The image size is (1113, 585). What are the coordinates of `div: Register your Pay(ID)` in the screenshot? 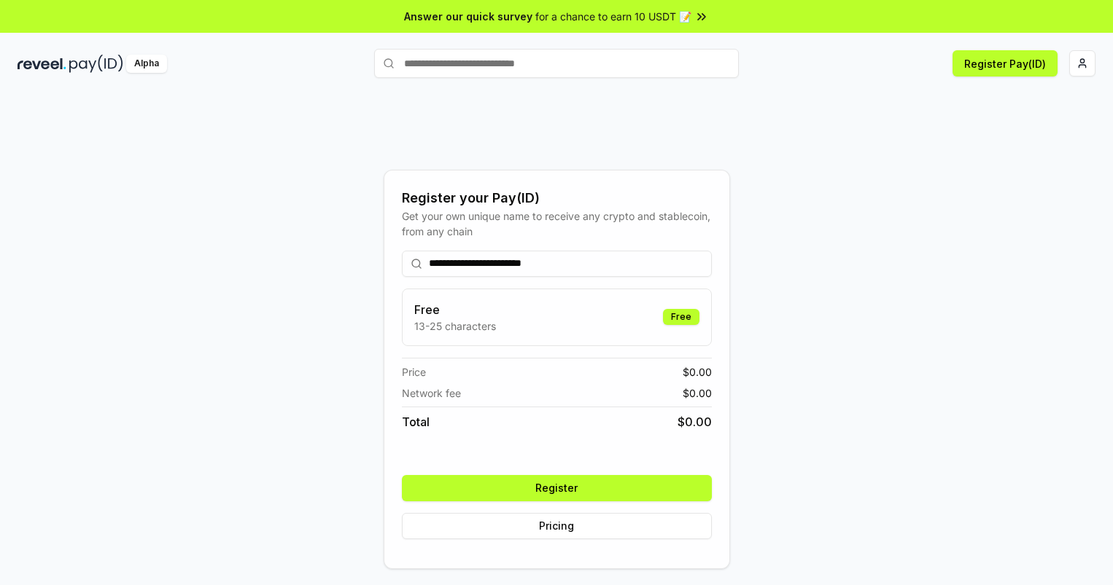 It's located at (556, 198).